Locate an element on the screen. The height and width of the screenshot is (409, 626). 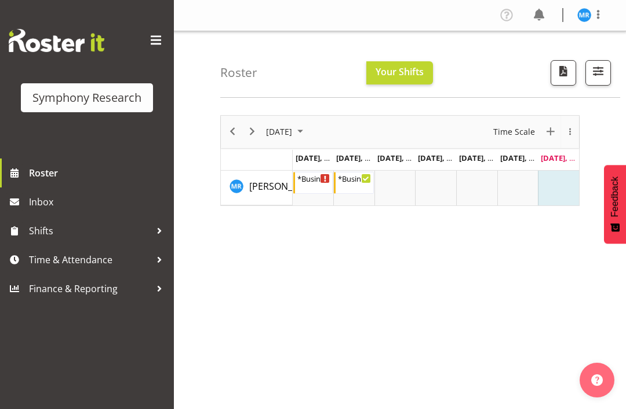
span: Time Scale is located at coordinates (514, 131).